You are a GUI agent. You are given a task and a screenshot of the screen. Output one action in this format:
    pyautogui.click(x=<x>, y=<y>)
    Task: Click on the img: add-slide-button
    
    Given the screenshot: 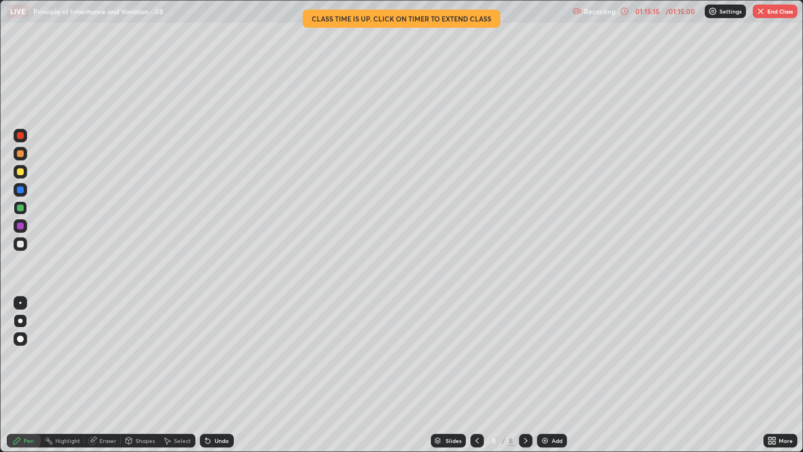 What is the action you would take?
    pyautogui.click(x=545, y=441)
    